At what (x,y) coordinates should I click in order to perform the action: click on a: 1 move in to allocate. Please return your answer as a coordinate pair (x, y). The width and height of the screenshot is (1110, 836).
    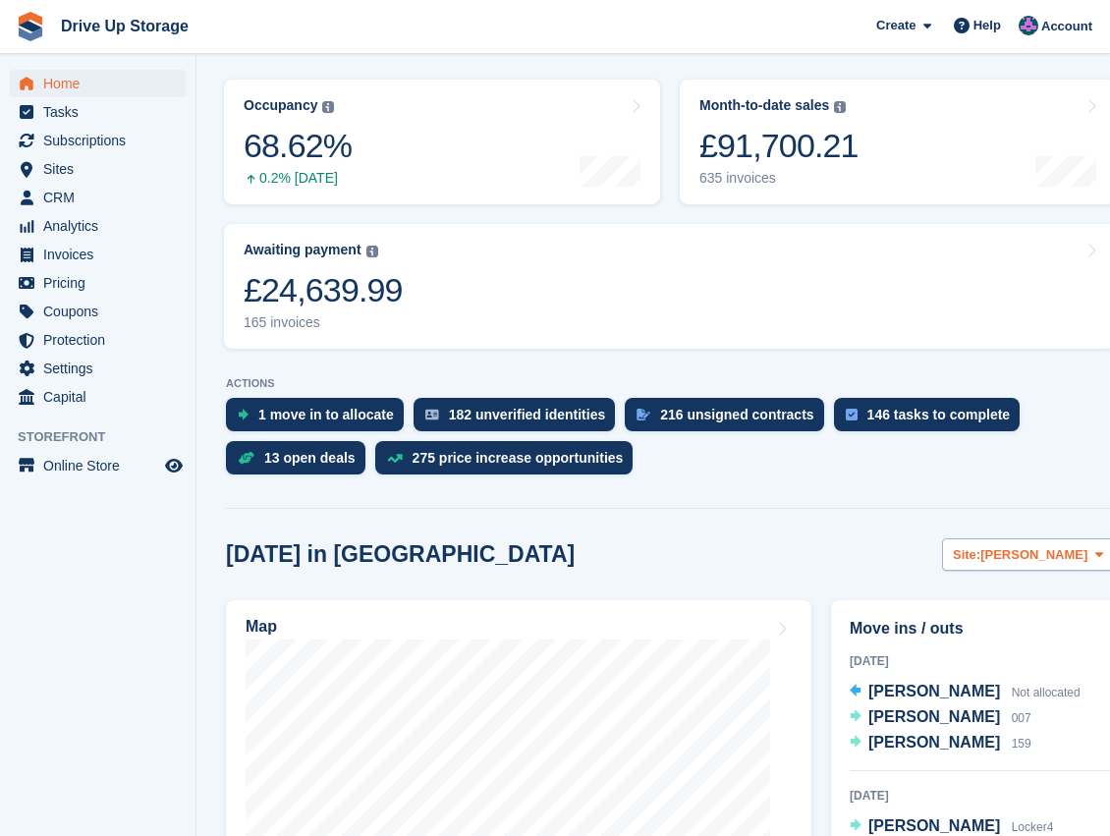
    Looking at the image, I should click on (319, 419).